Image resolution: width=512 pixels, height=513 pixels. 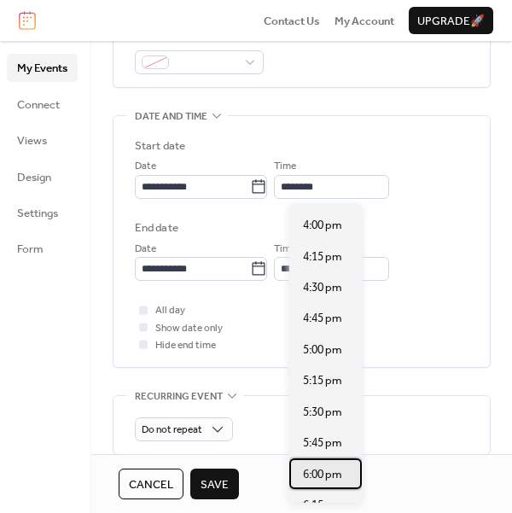 What do you see at coordinates (322, 474) in the screenshot?
I see `span: 6:00 pm` at bounding box center [322, 474].